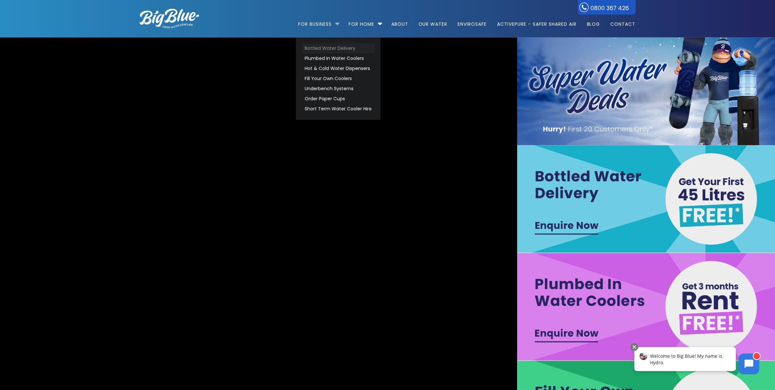  I want to click on img: Avatar, so click(16, 14).